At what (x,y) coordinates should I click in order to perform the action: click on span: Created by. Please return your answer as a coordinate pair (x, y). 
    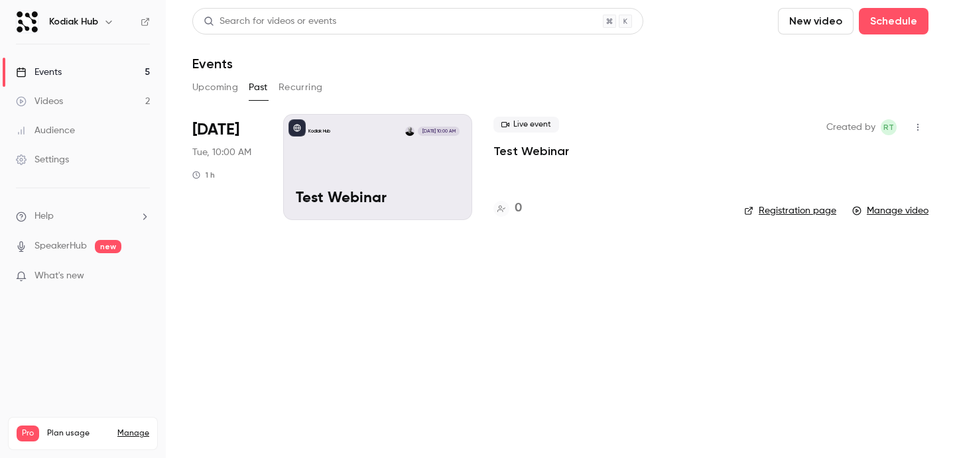
    Looking at the image, I should click on (851, 127).